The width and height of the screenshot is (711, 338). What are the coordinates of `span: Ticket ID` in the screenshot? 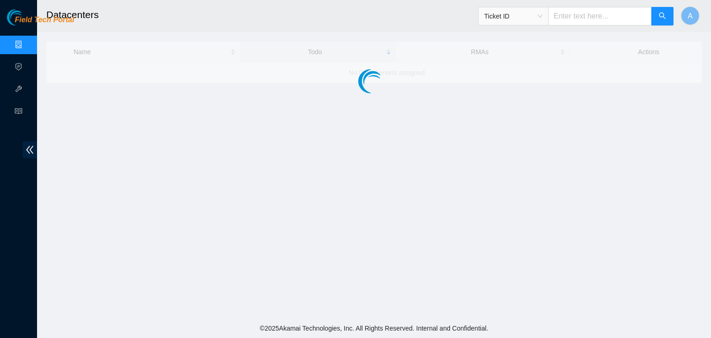 It's located at (513, 16).